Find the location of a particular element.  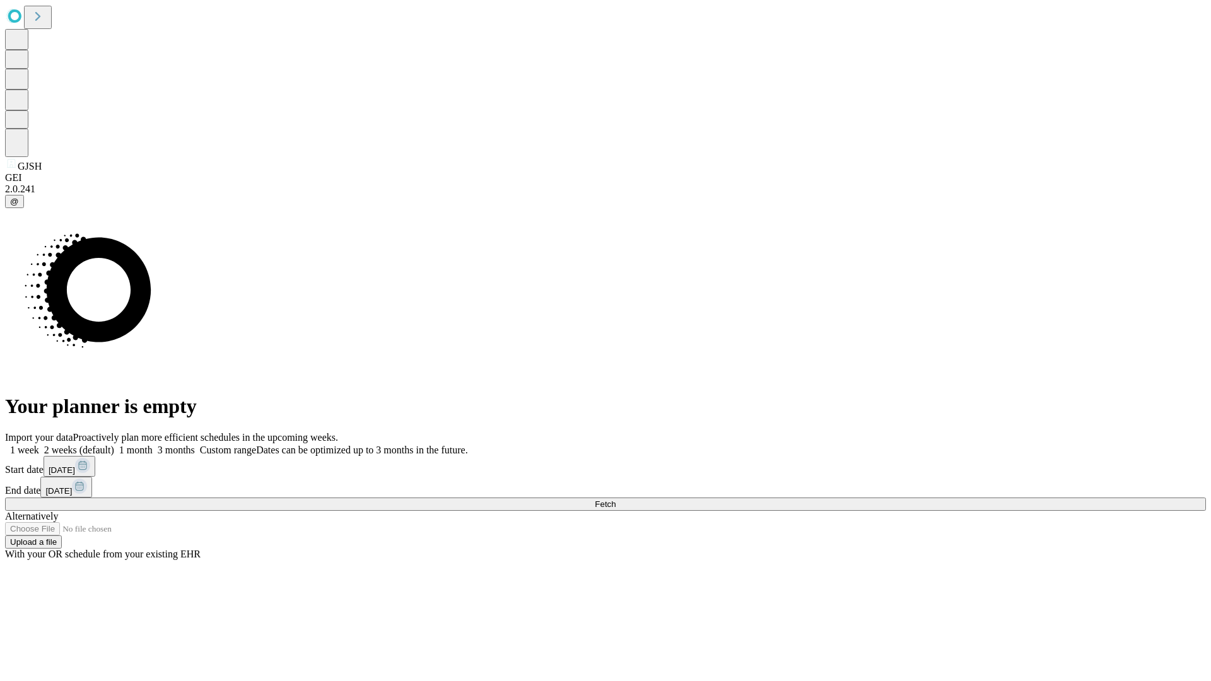

span: 1 month is located at coordinates (136, 450).